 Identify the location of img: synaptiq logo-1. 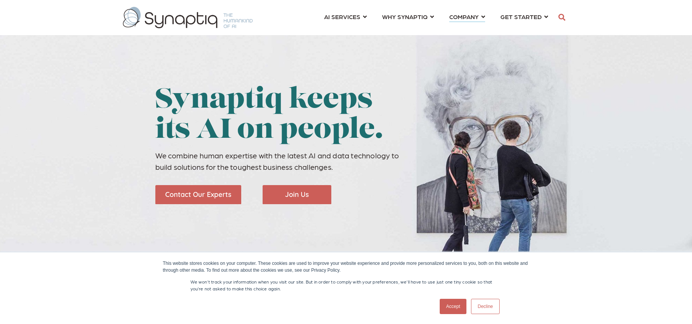
(188, 18).